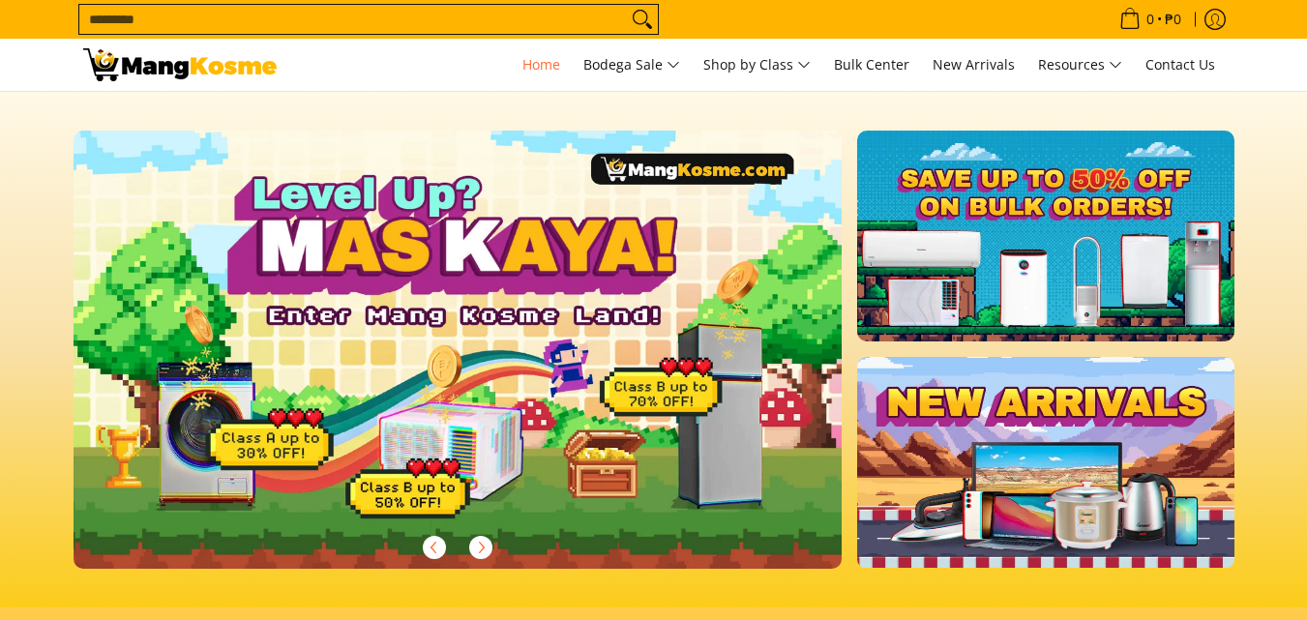 This screenshot has width=1307, height=620. I want to click on a: Home, so click(541, 65).